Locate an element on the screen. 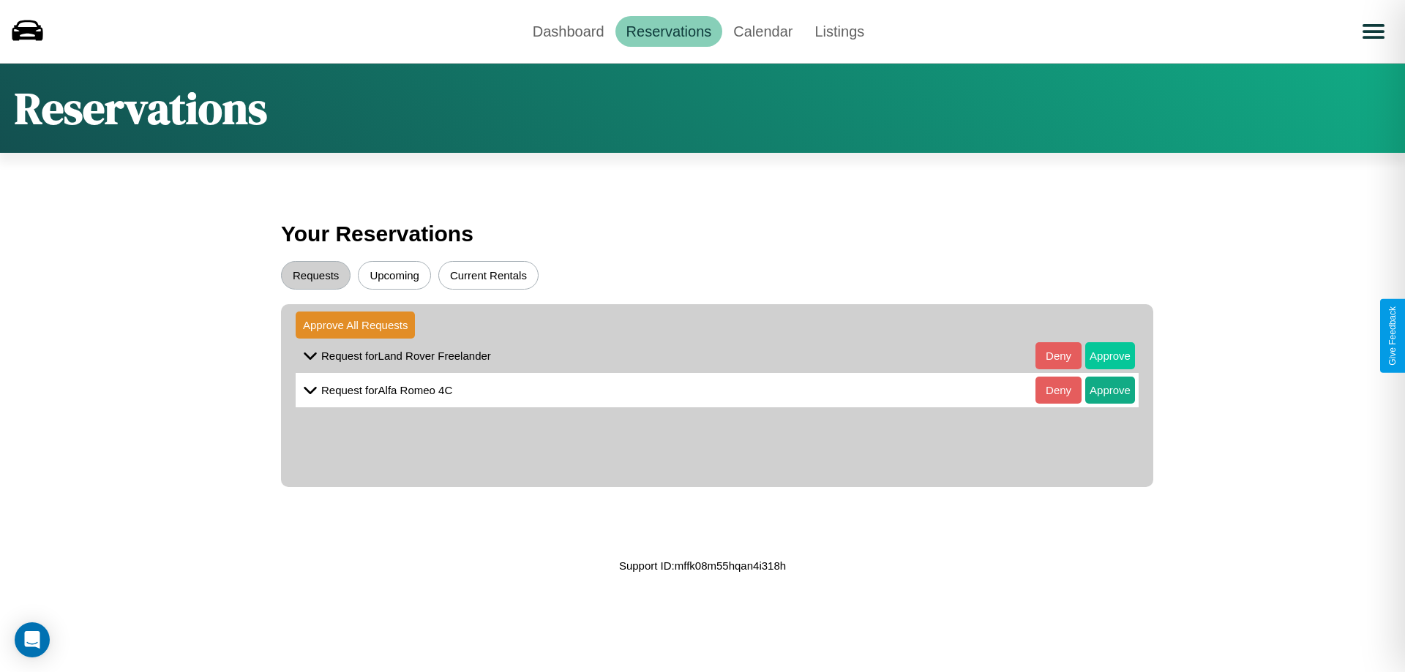 The image size is (1405, 672). p: Request for Alfa Romeo 4C is located at coordinates (386, 390).